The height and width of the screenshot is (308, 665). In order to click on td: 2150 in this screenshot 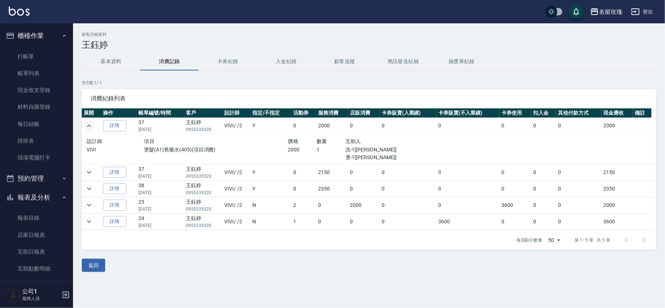, I will do `click(617, 172)`.